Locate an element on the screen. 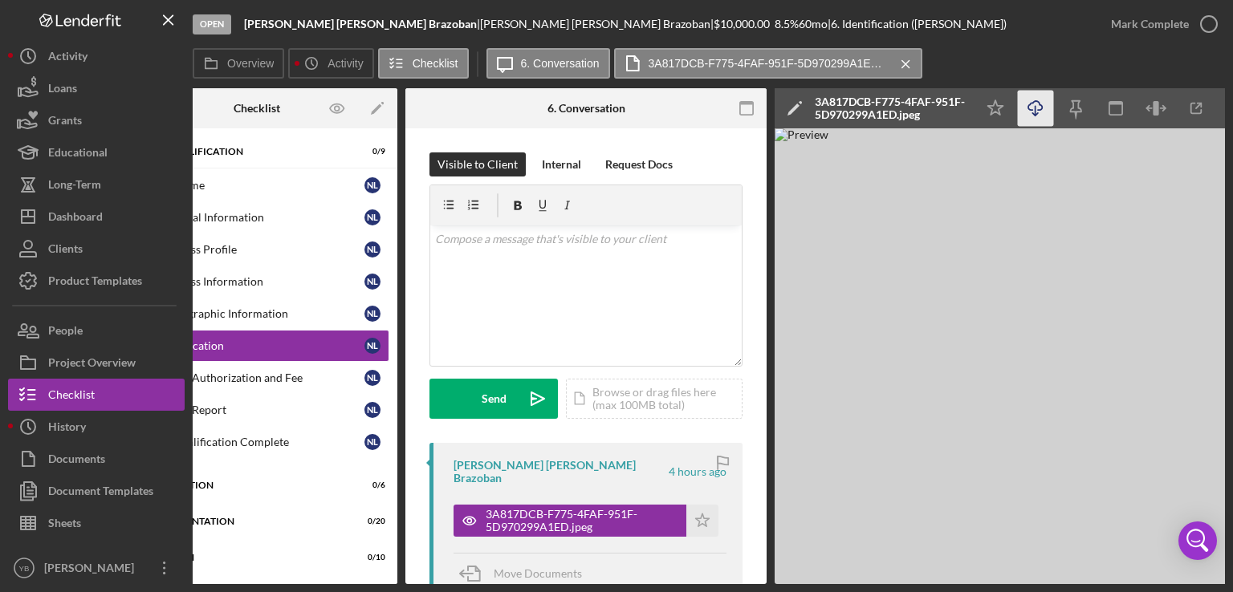  div: Product Templates is located at coordinates (95, 282).